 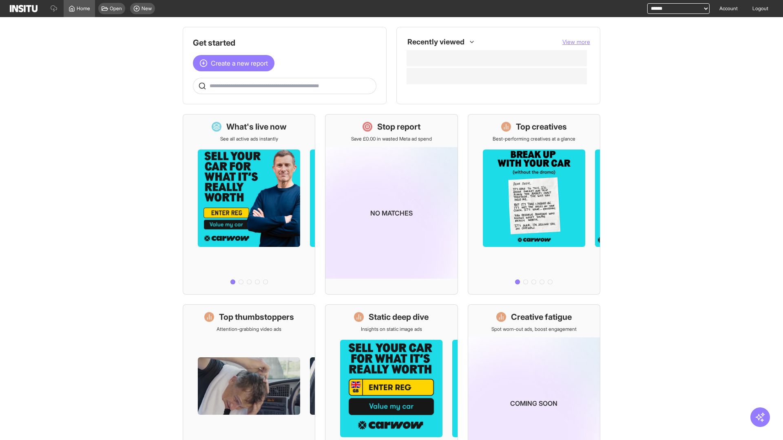 What do you see at coordinates (285, 43) in the screenshot?
I see `h1: Get started` at bounding box center [285, 43].